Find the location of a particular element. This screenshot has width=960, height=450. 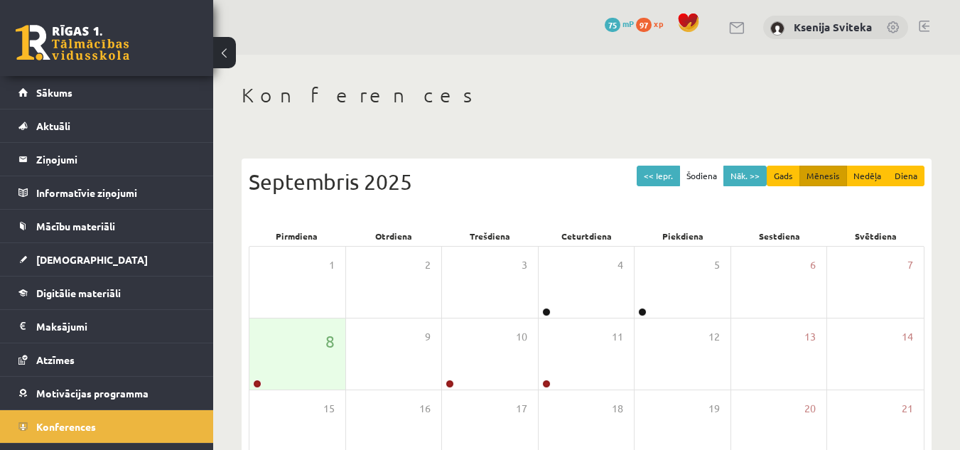

span: 12 is located at coordinates (714, 337).